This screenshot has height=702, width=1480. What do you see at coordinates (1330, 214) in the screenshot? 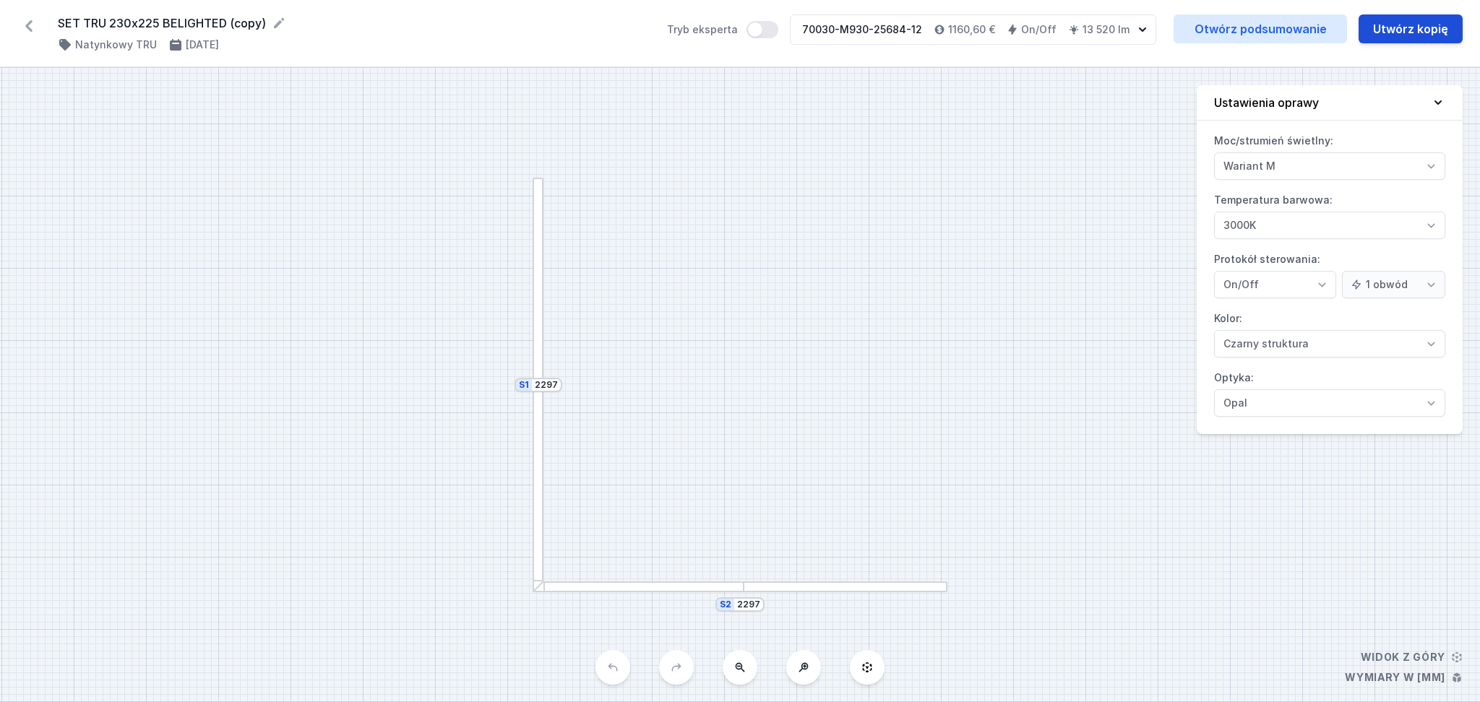
I see `label: Temperatura barwowa:` at bounding box center [1330, 214].